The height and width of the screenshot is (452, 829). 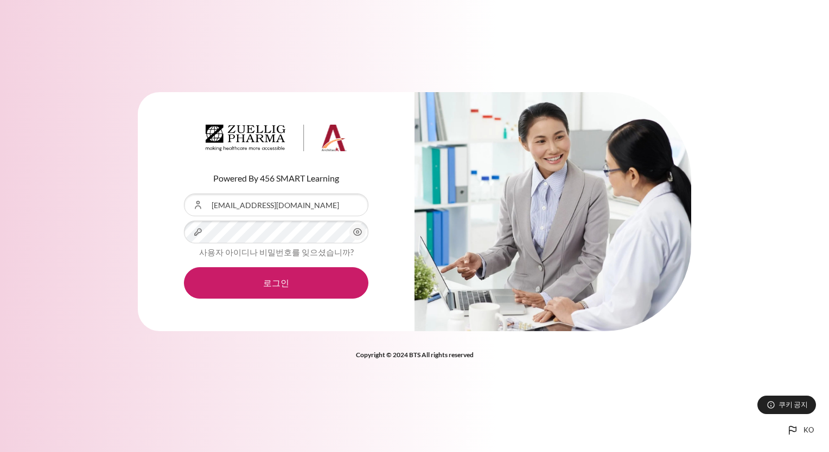 What do you see at coordinates (276, 252) in the screenshot?
I see `a: 사용자 아이디나 비밀번호를 잊으셨습니까?` at bounding box center [276, 252].